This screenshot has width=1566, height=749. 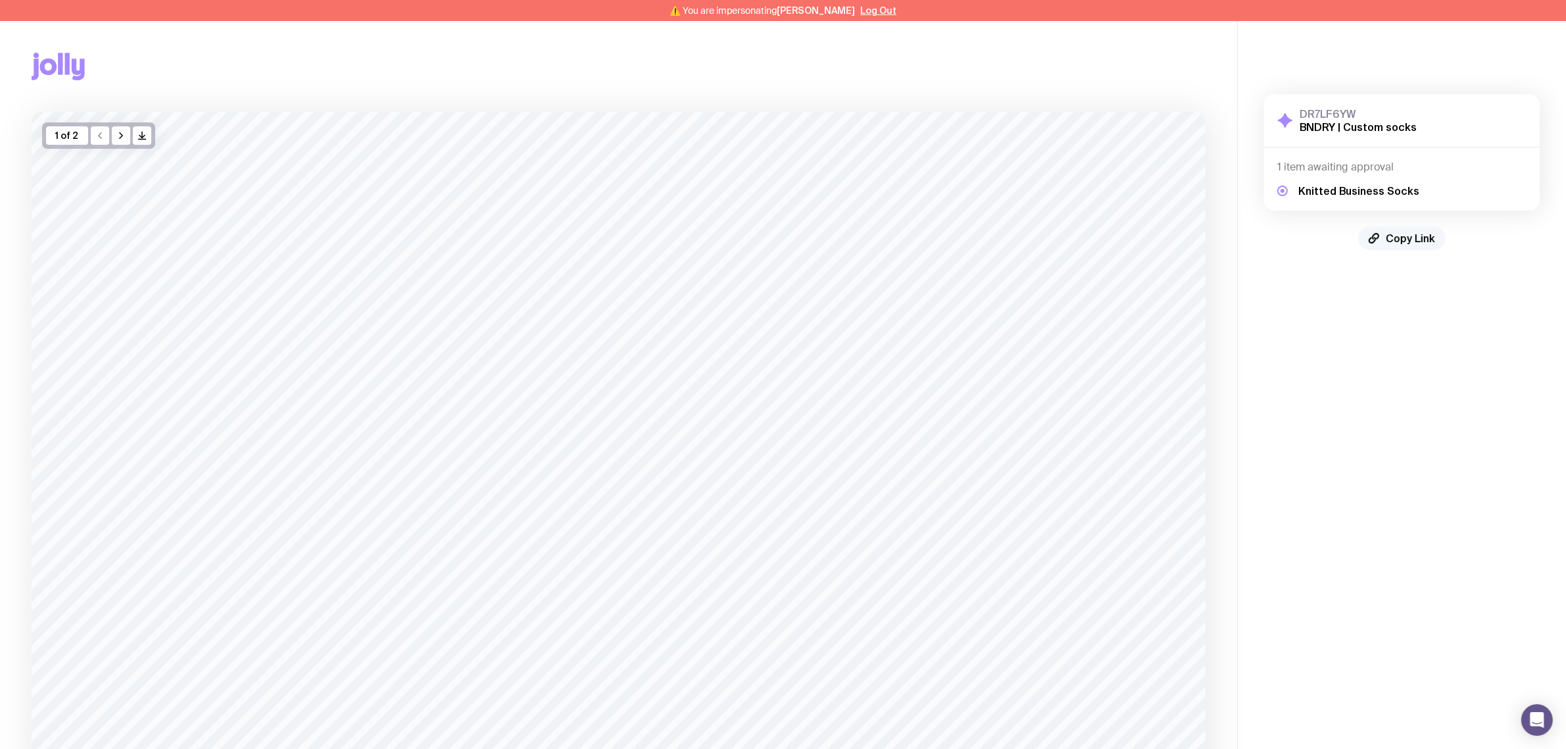 What do you see at coordinates (1402, 238) in the screenshot?
I see `button: Copy Link` at bounding box center [1402, 238].